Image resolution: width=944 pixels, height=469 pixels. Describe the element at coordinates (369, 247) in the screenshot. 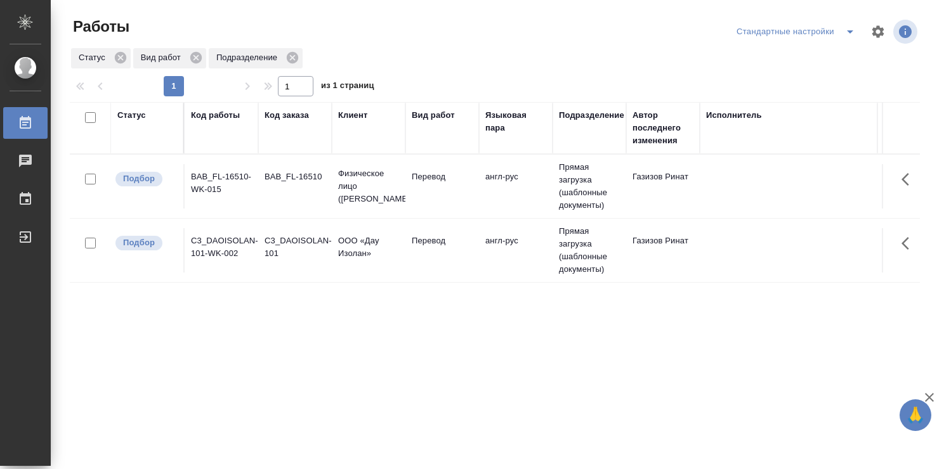

I see `p: ООО «Дау Изолан»` at that location.